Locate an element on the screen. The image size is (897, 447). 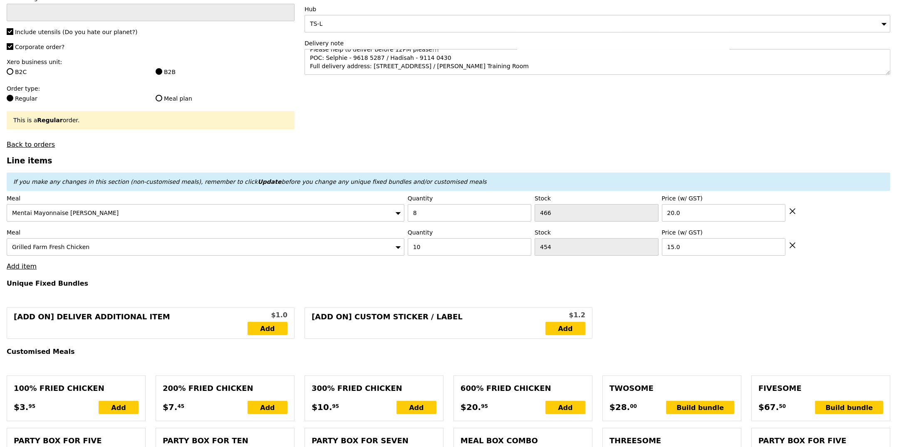
label: Regular is located at coordinates (76, 99).